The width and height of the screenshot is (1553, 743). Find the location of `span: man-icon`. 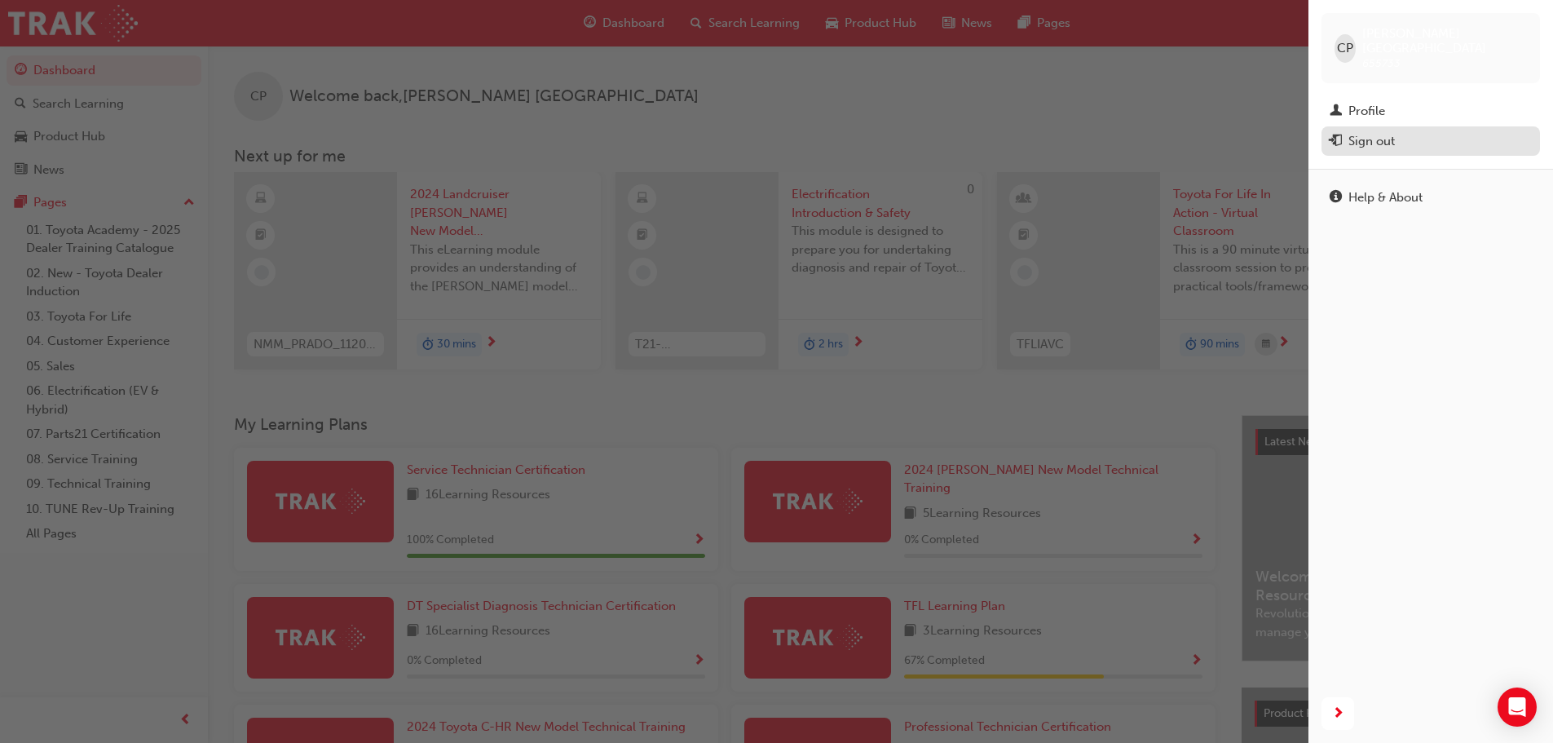

span: man-icon is located at coordinates (1335, 112).